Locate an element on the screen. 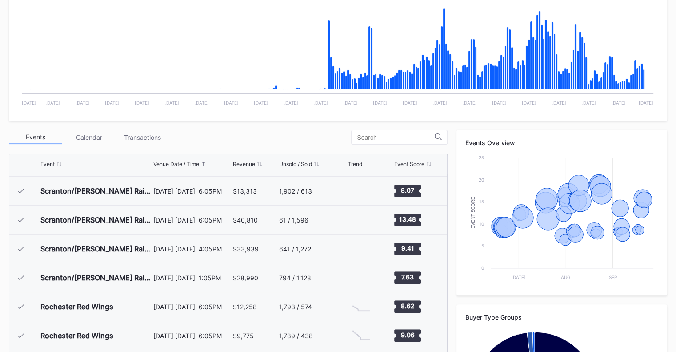 This screenshot has width=676, height=352. text: 20 is located at coordinates (482, 180).